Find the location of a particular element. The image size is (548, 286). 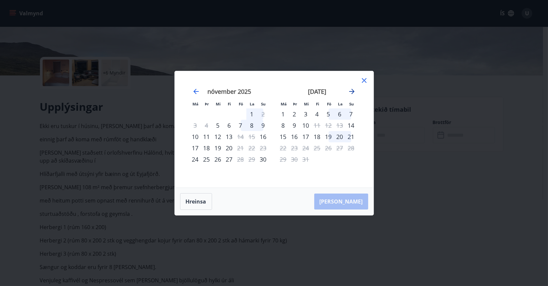

td: Choose föstudagur, 7. nóvember 2025 as your check-in date. It’s available. is located at coordinates (241, 126).